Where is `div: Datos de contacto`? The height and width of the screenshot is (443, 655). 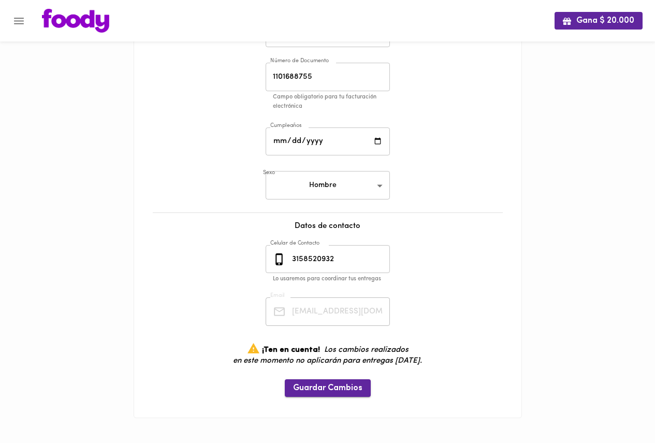 div: Datos de contacto is located at coordinates (328, 231).